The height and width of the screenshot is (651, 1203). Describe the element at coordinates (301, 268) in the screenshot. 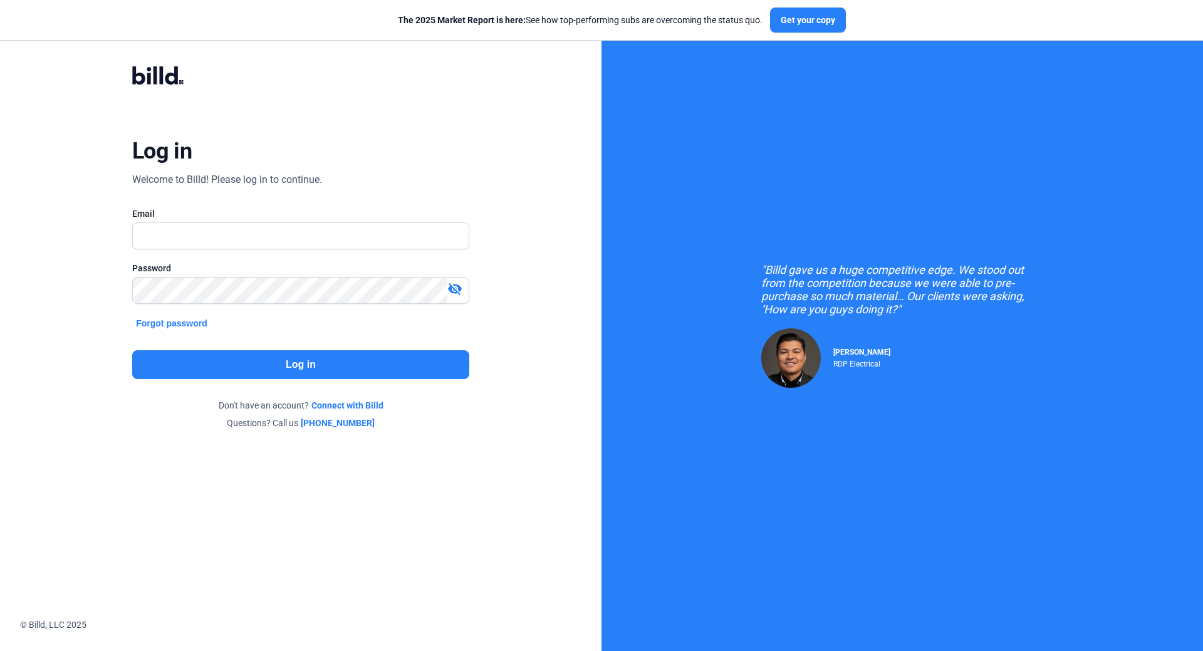

I see `div: Password` at that location.